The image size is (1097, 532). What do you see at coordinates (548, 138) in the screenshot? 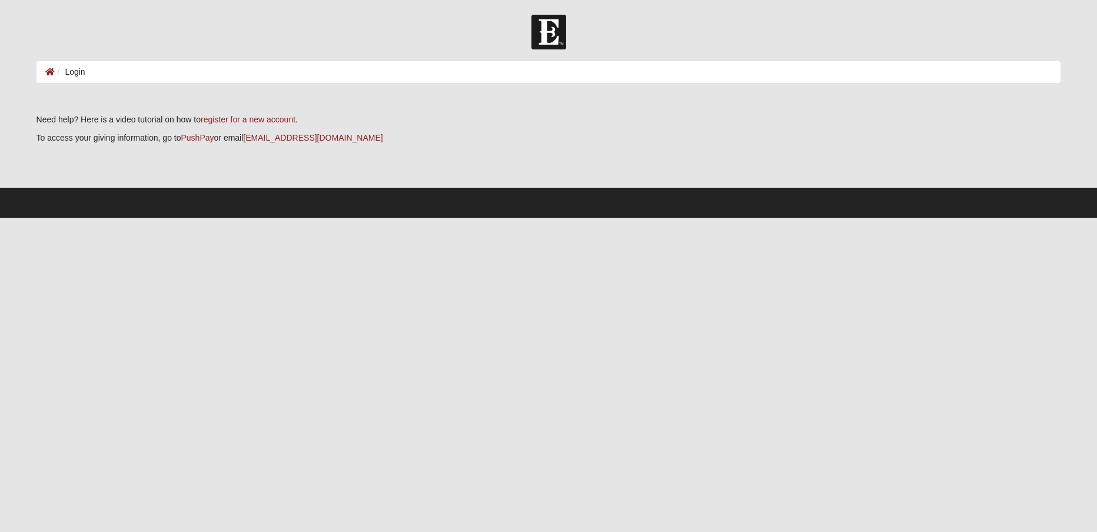
I see `p: To access your giving information, go to or email` at bounding box center [548, 138].